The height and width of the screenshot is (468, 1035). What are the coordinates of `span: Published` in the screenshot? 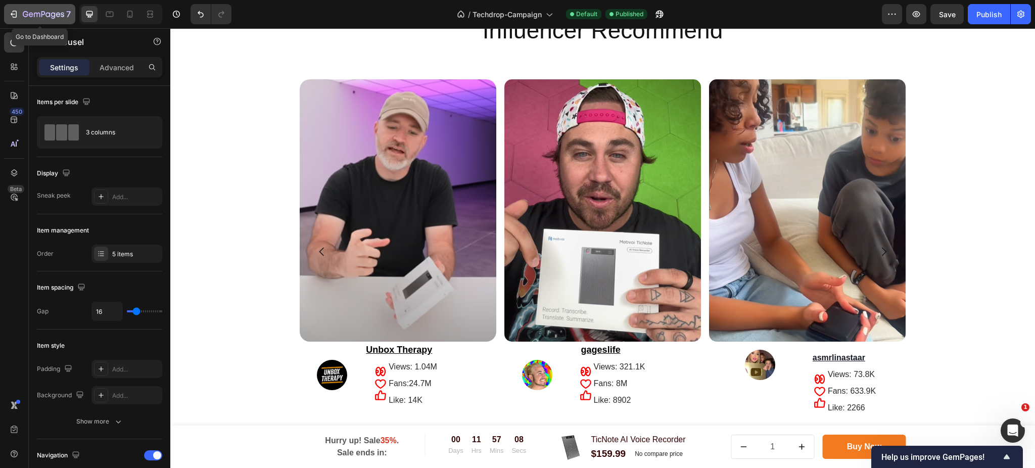 It's located at (629, 14).